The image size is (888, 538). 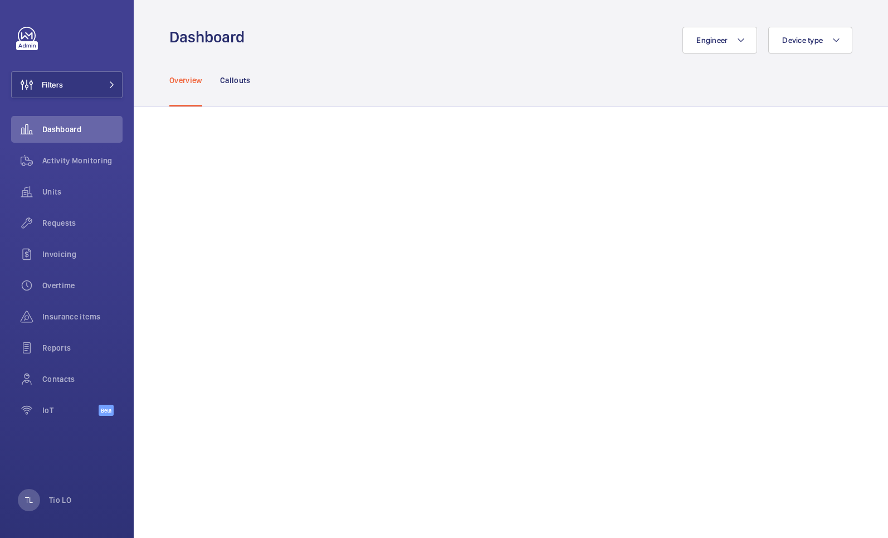 I want to click on span: Filters, so click(x=52, y=85).